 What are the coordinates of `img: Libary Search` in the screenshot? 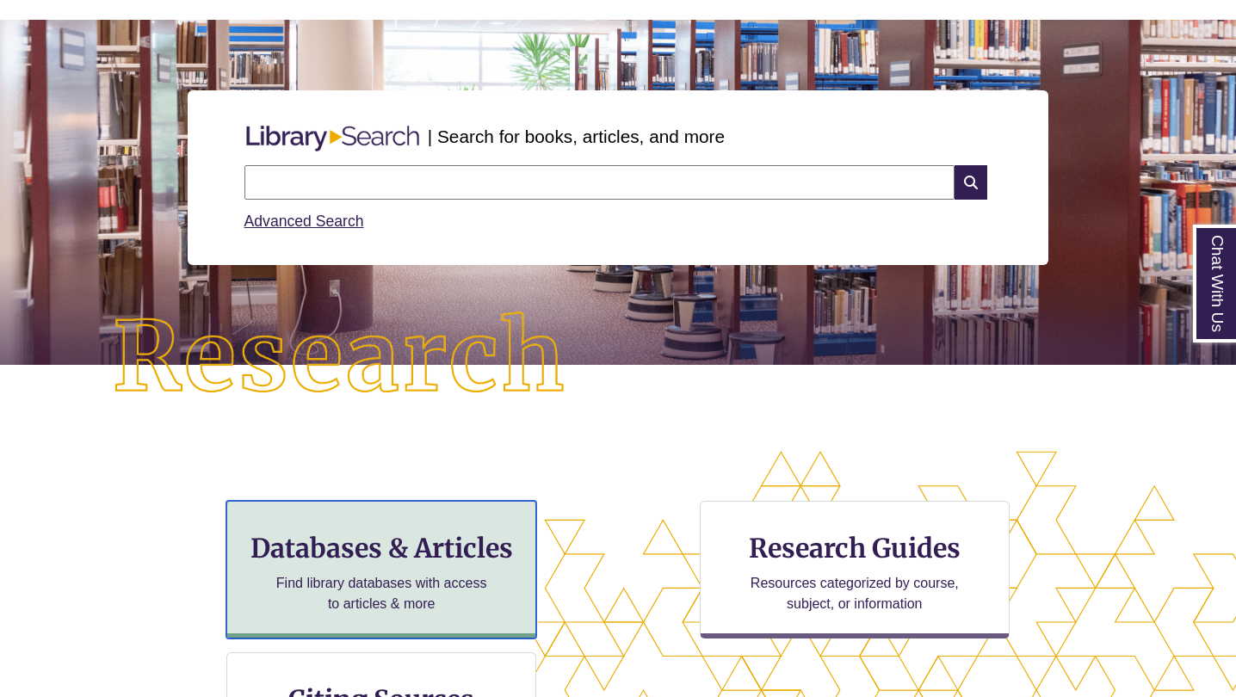 It's located at (332, 139).